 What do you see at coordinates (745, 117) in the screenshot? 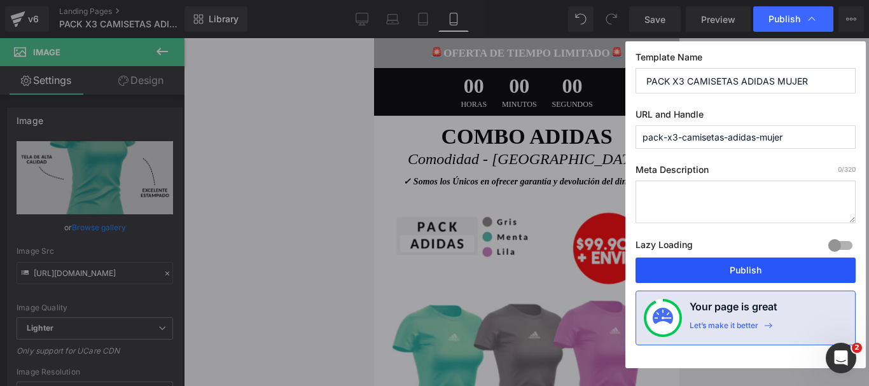
I see `label: URL and Handle` at bounding box center [745, 117].